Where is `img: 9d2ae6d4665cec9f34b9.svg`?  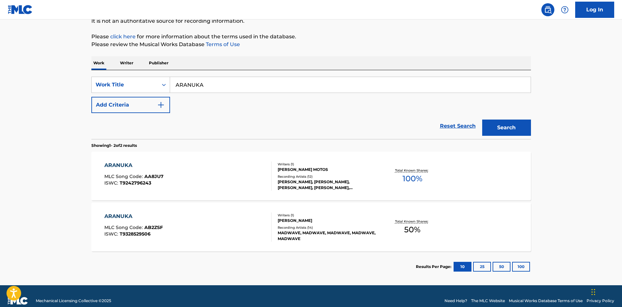 img: 9d2ae6d4665cec9f34b9.svg is located at coordinates (161, 105).